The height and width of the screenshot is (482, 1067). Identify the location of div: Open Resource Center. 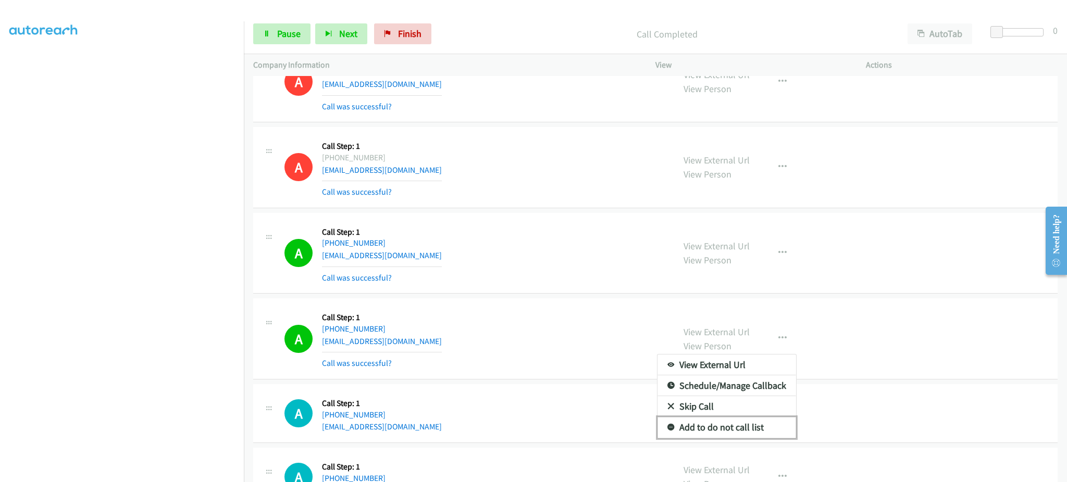
(19, 41).